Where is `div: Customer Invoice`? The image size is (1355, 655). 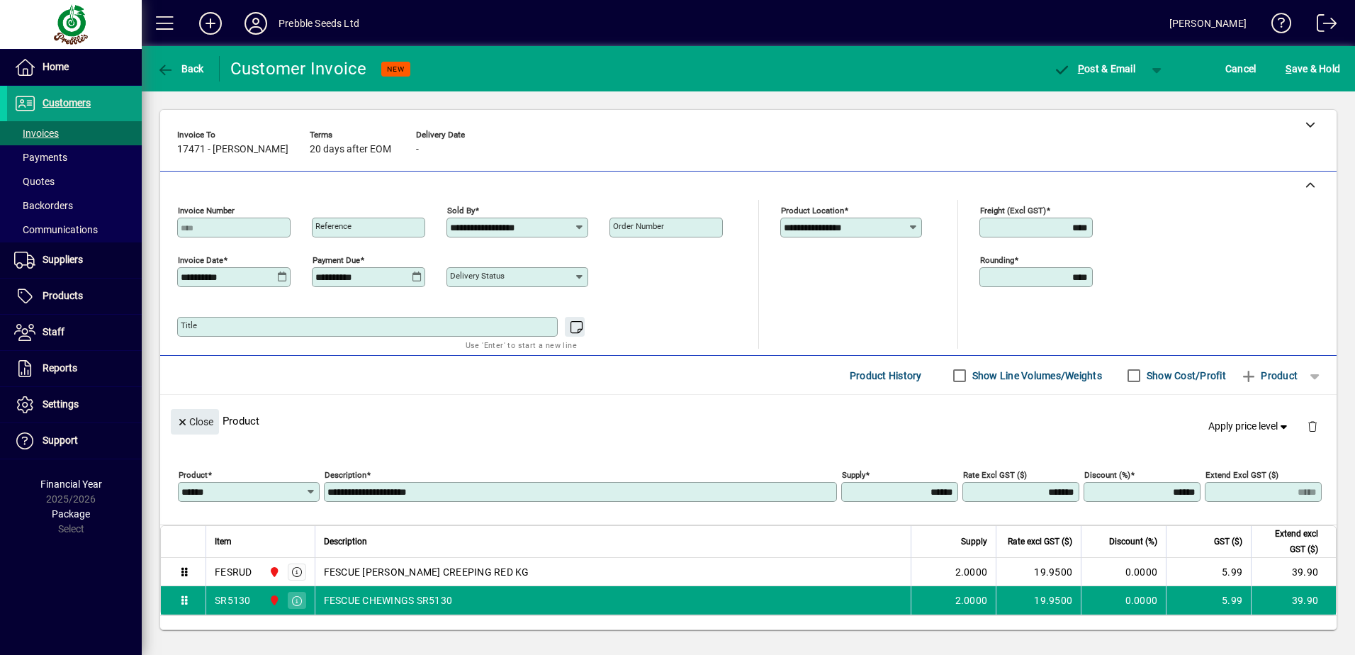 div: Customer Invoice is located at coordinates (298, 69).